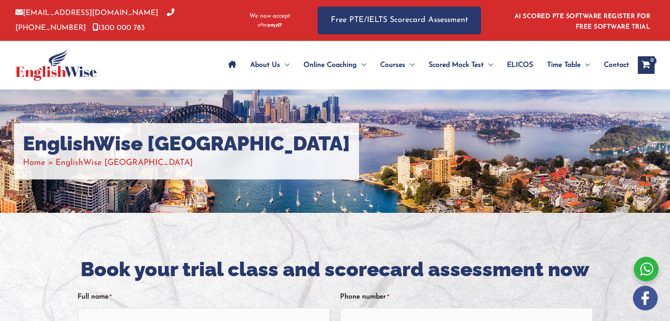  I want to click on nav: Breadcrumbs, so click(186, 163).